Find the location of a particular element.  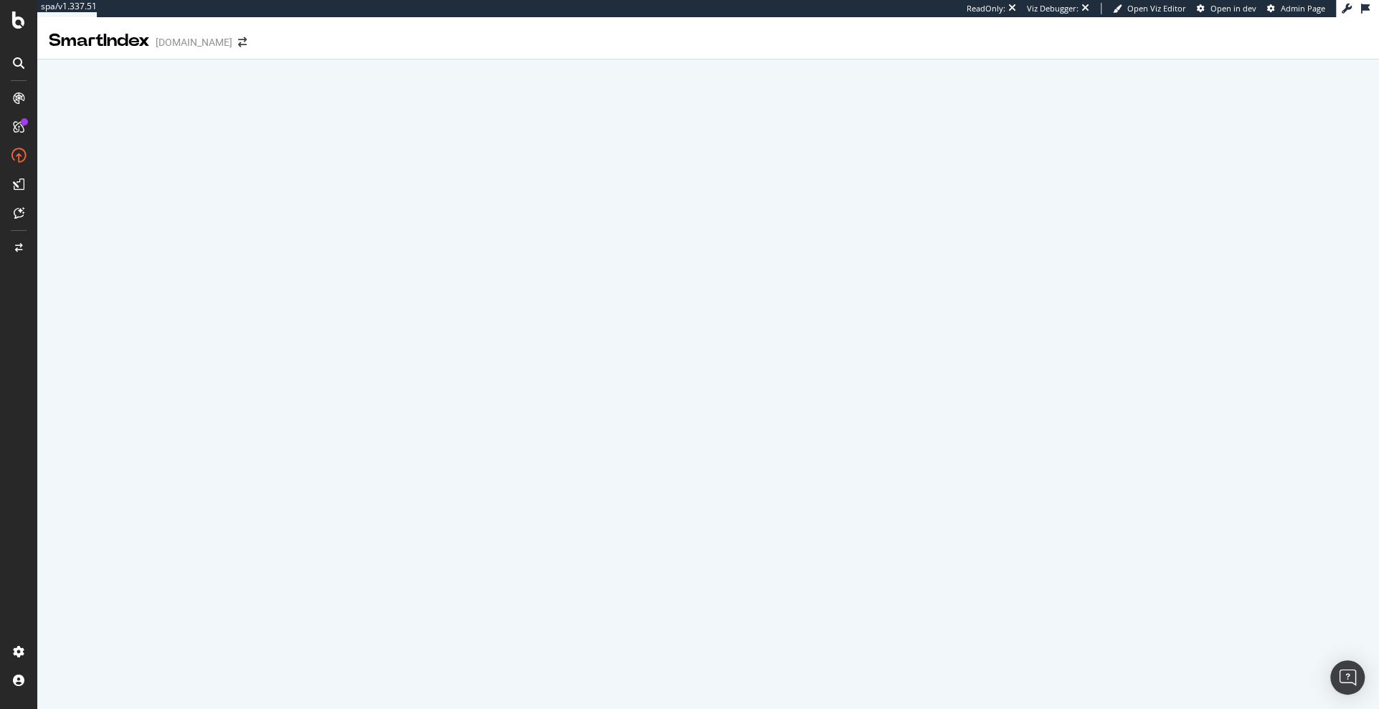

span: Open Viz Editor is located at coordinates (1157, 8).